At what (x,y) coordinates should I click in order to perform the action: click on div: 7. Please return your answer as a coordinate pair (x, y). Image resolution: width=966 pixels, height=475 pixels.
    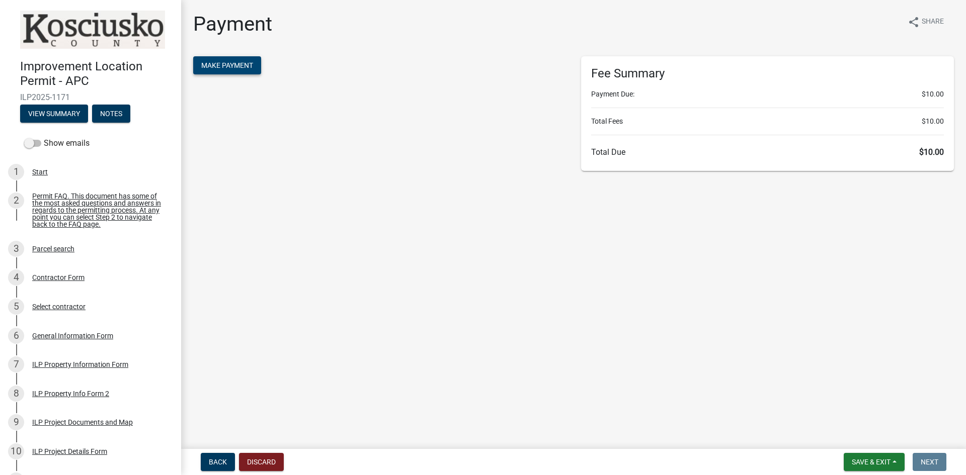
    Looking at the image, I should click on (16, 365).